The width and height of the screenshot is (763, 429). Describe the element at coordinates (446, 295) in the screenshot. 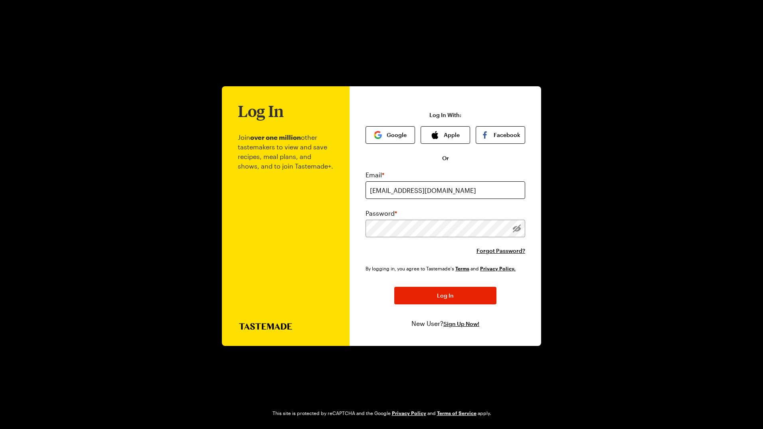

I see `span: Log In` at that location.